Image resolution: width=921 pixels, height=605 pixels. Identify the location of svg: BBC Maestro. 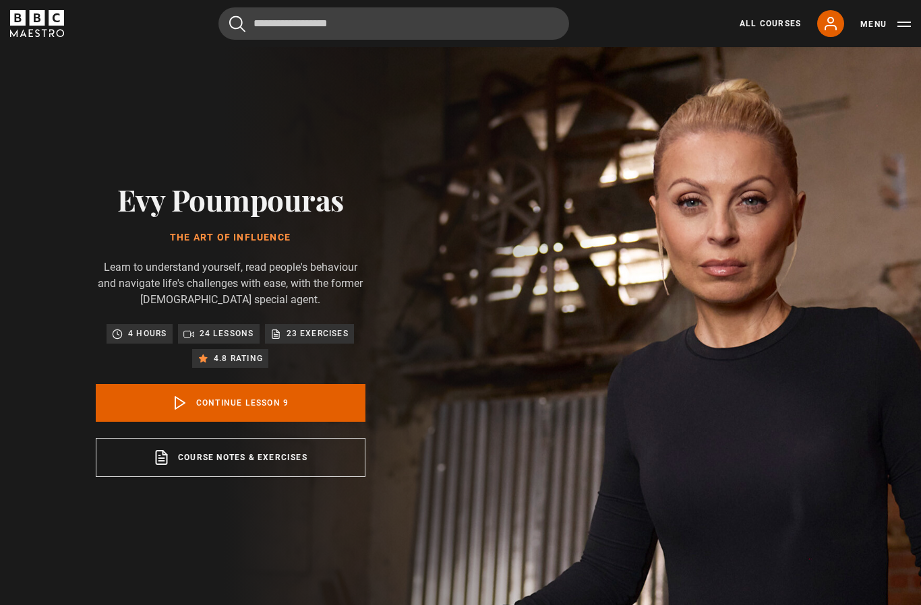
(37, 24).